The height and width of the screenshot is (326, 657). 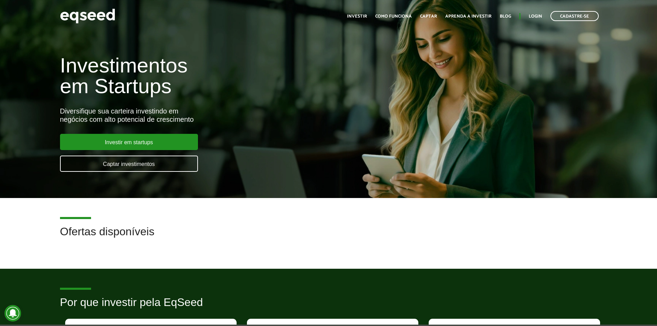 What do you see at coordinates (393, 16) in the screenshot?
I see `a: Como funciona` at bounding box center [393, 16].